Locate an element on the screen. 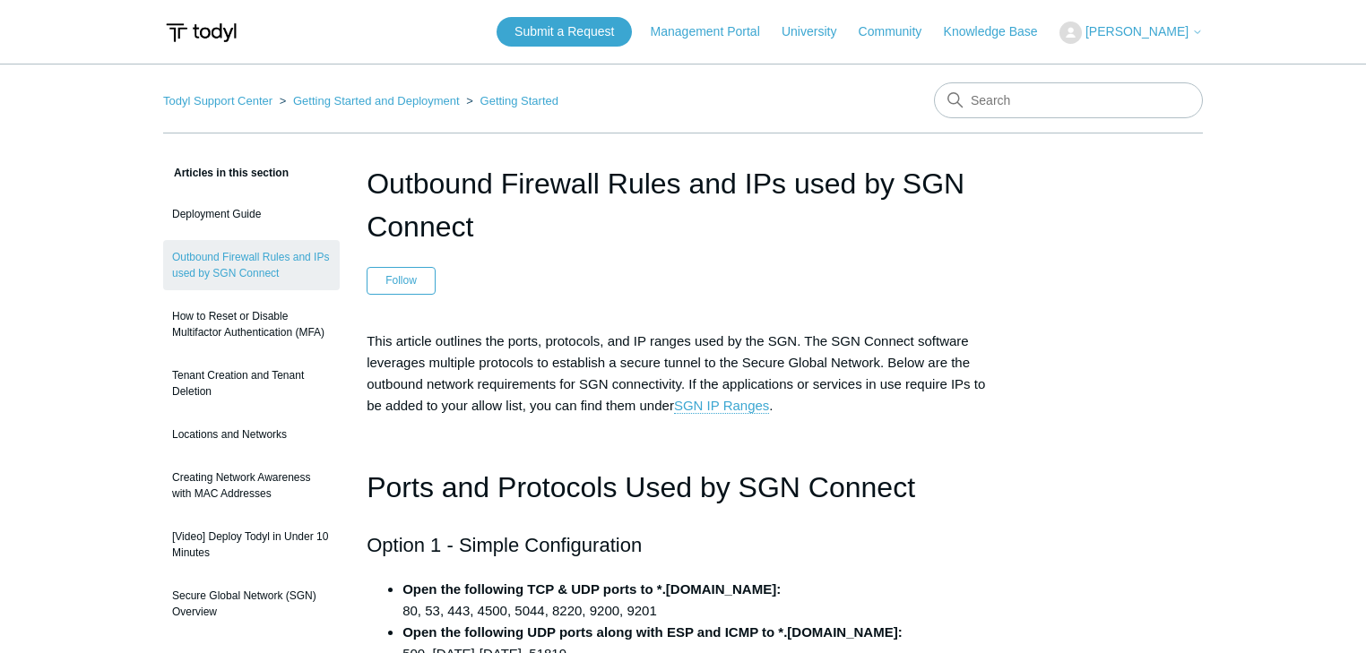  li: Getting Started and Deployment is located at coordinates (369, 100).